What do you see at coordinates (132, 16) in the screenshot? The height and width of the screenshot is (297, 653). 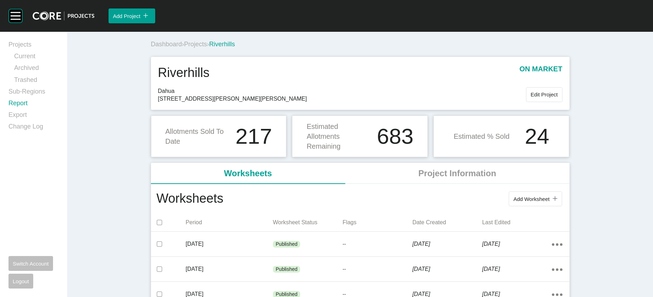 I see `button: Add Project` at bounding box center [132, 16].